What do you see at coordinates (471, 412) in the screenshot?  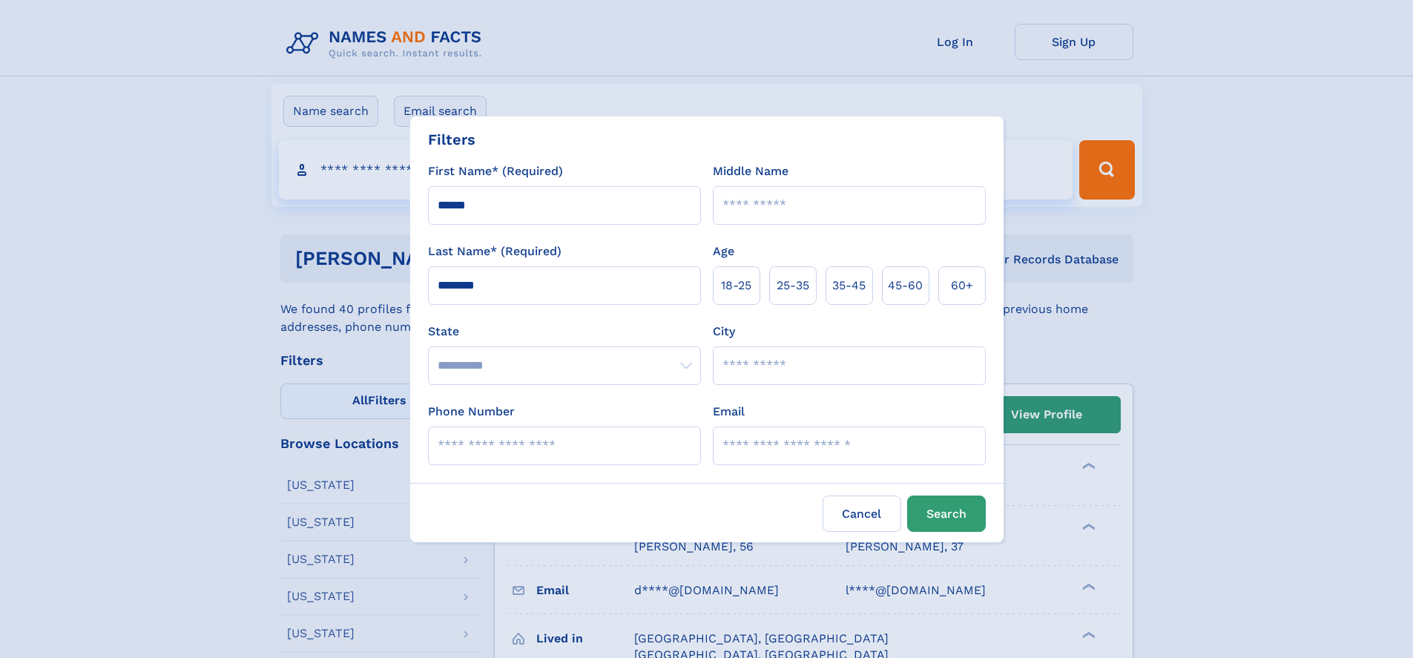 I see `label: Phone Number` at bounding box center [471, 412].